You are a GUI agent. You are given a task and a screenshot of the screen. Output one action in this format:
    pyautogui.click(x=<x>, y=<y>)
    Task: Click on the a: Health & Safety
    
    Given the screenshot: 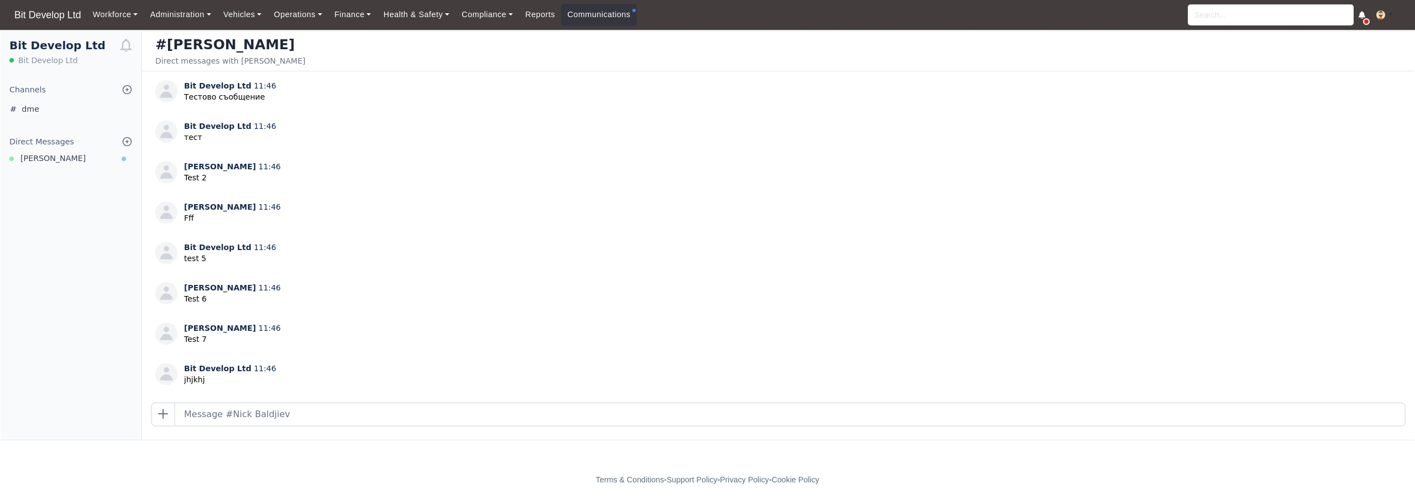 What is the action you would take?
    pyautogui.click(x=417, y=14)
    